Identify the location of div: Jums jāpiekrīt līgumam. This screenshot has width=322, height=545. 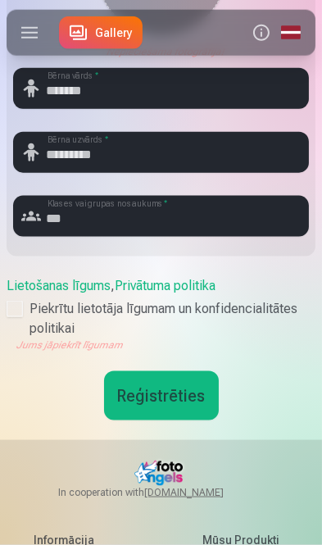
(161, 345).